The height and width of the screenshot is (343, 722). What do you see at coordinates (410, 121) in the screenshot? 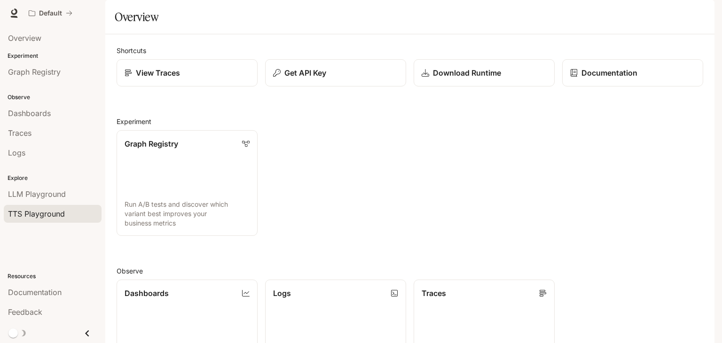
I see `h2: Experiment` at bounding box center [410, 121].